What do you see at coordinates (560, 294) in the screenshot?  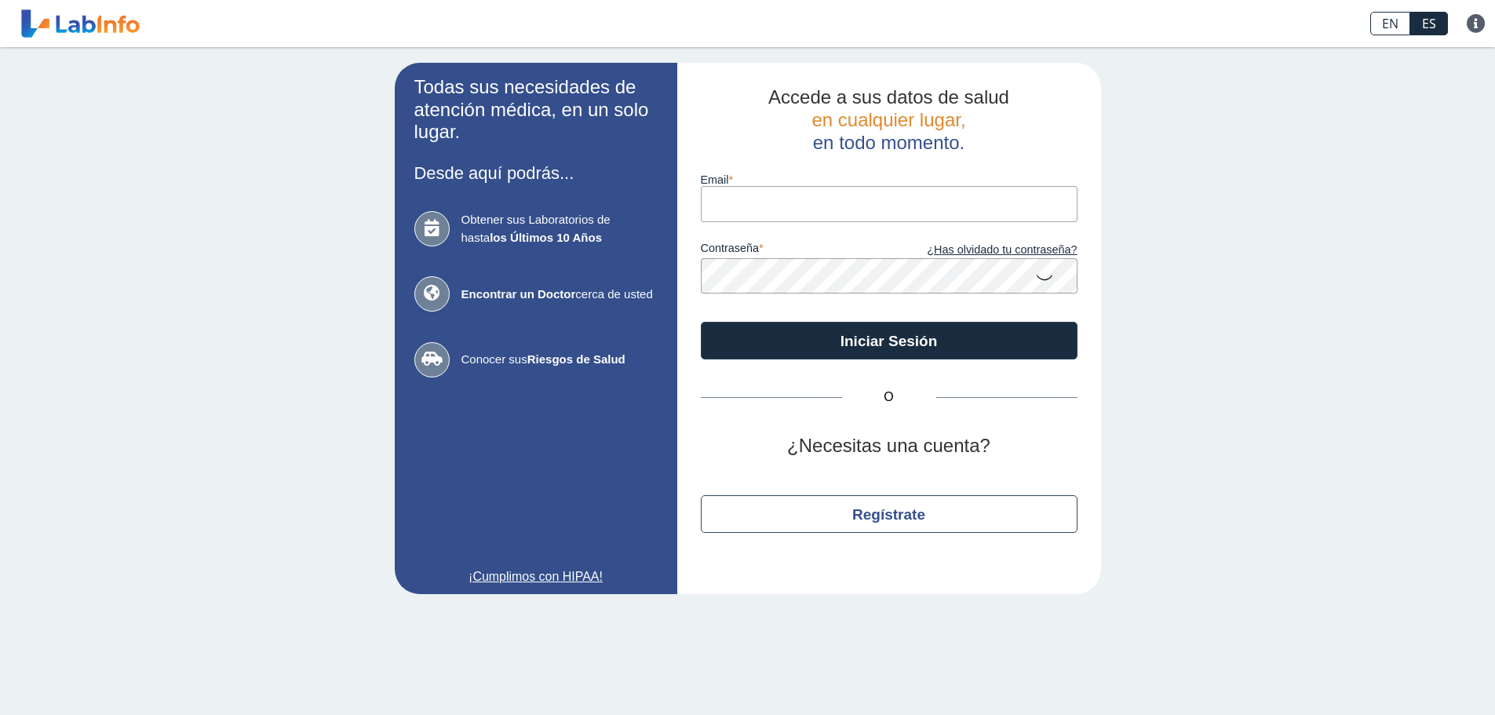 I see `span: cerca de usted` at bounding box center [560, 294].